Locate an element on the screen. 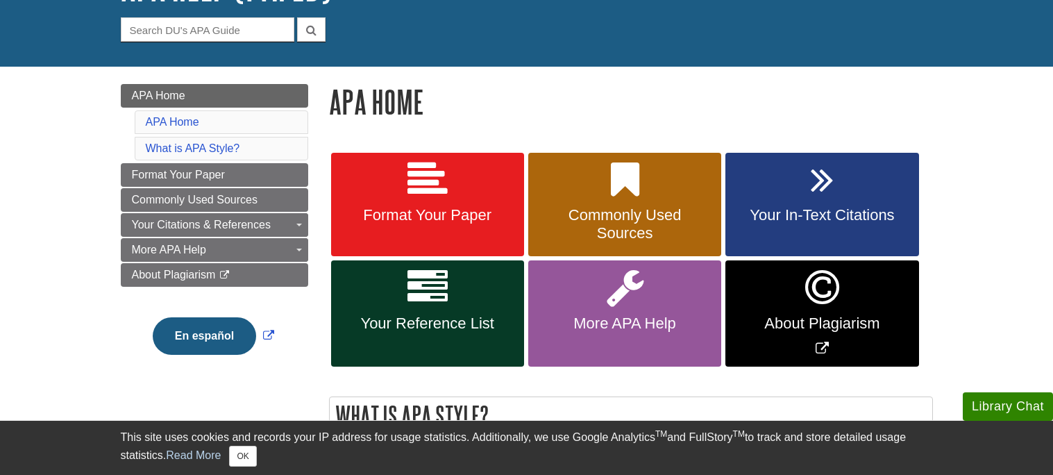 The width and height of the screenshot is (1053, 475). a: Your In-Text Citations is located at coordinates (822, 205).